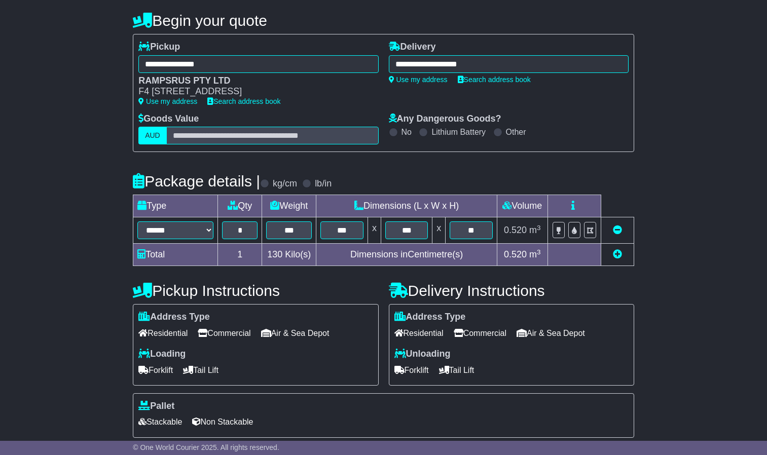 This screenshot has width=767, height=455. I want to click on span: 130, so click(275, 255).